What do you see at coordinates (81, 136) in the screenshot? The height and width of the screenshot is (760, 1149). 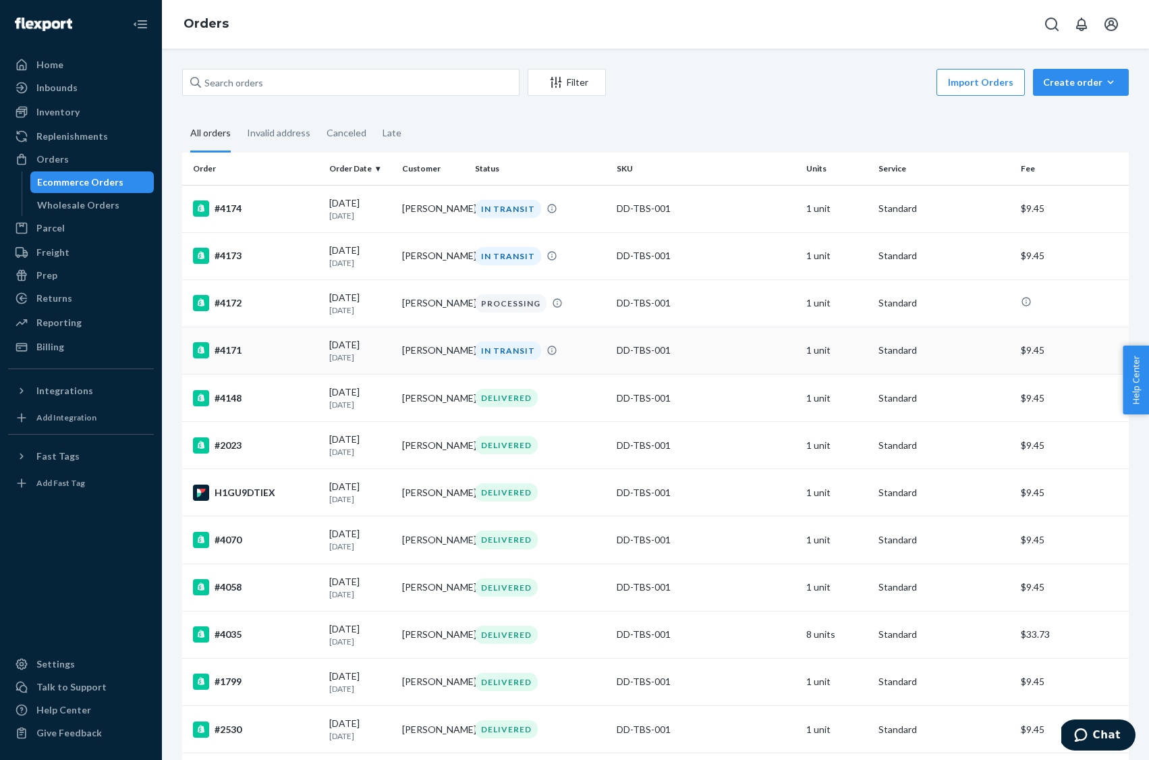 I see `a: Replenishments` at bounding box center [81, 136].